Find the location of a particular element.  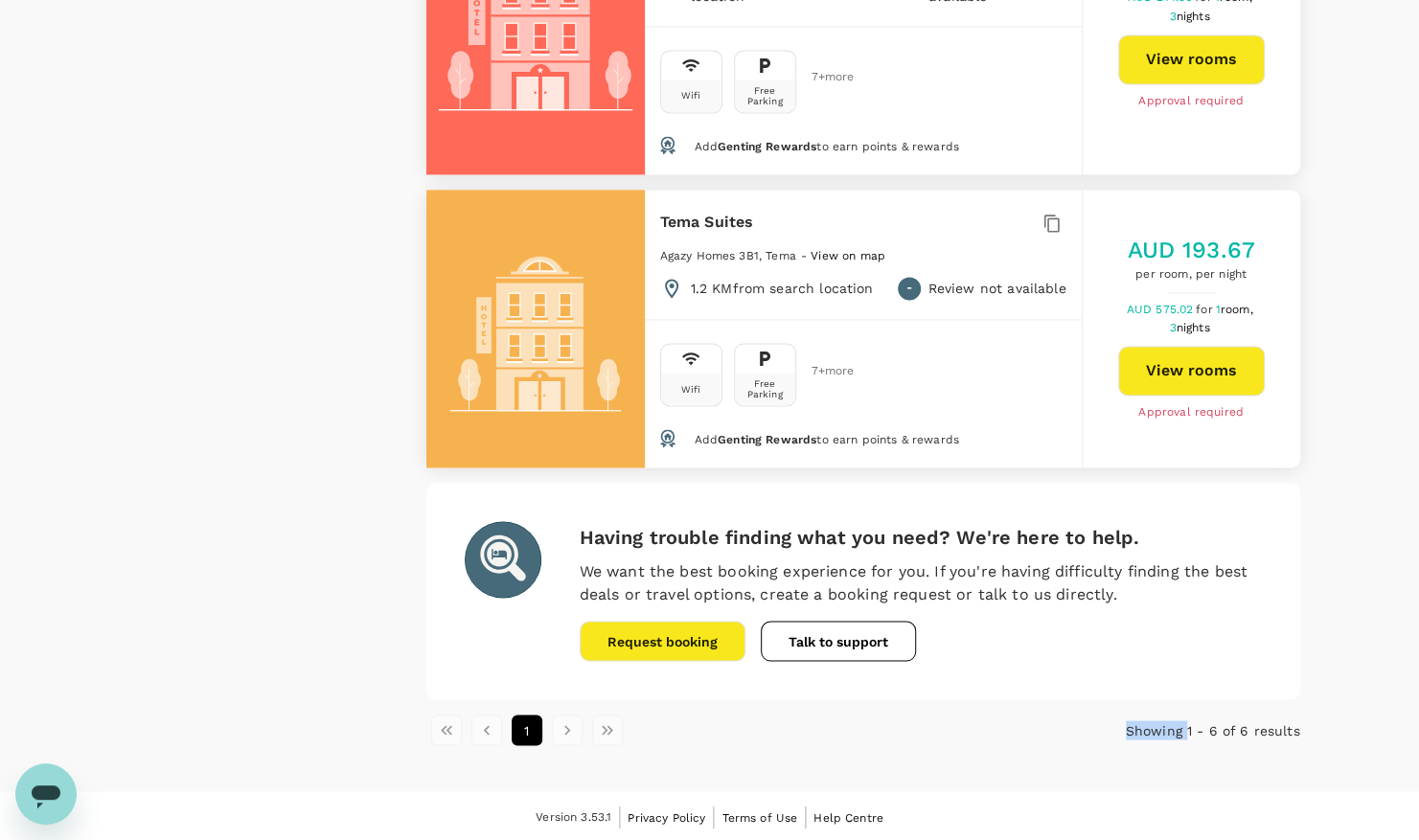

h6: Having trouble finding what you need? We're here to help. is located at coordinates (921, 536).